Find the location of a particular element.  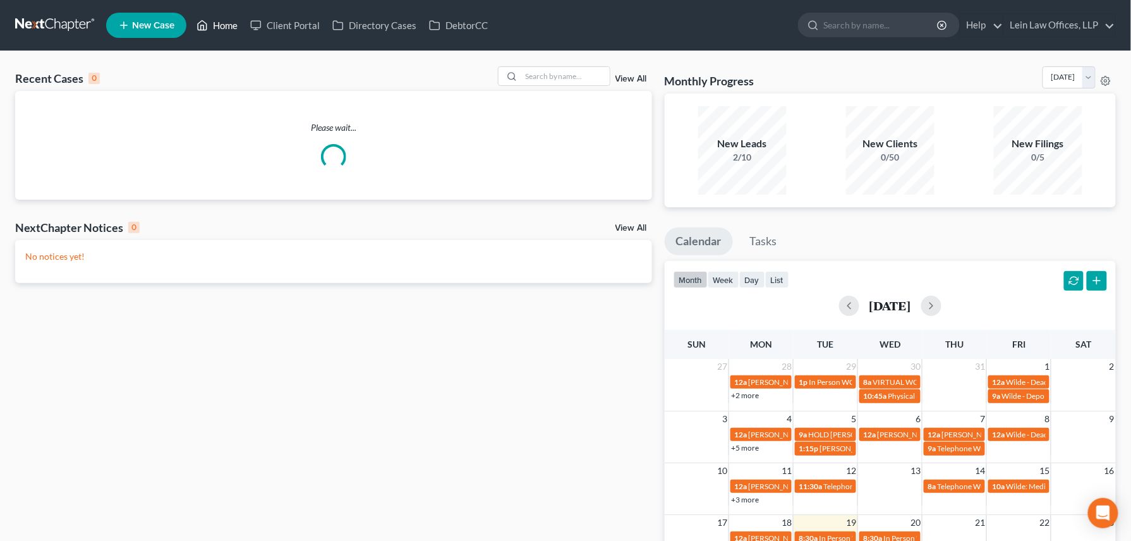

div: New Leads is located at coordinates (742, 143).